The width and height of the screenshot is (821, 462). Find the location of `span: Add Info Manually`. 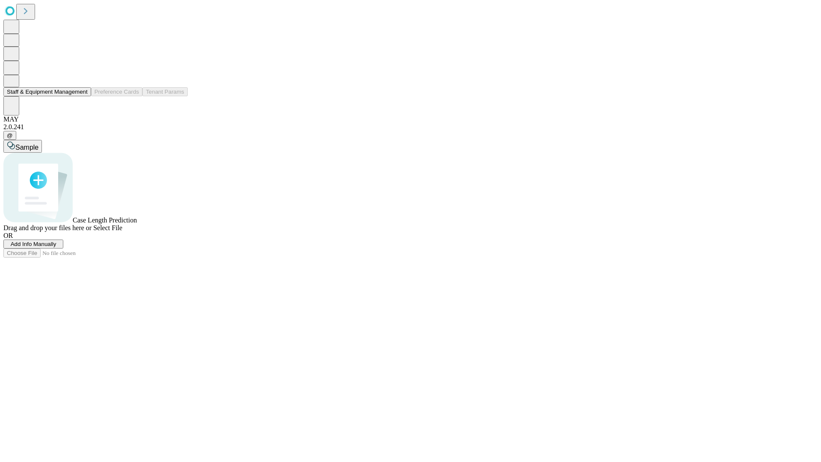

span: Add Info Manually is located at coordinates (33, 244).